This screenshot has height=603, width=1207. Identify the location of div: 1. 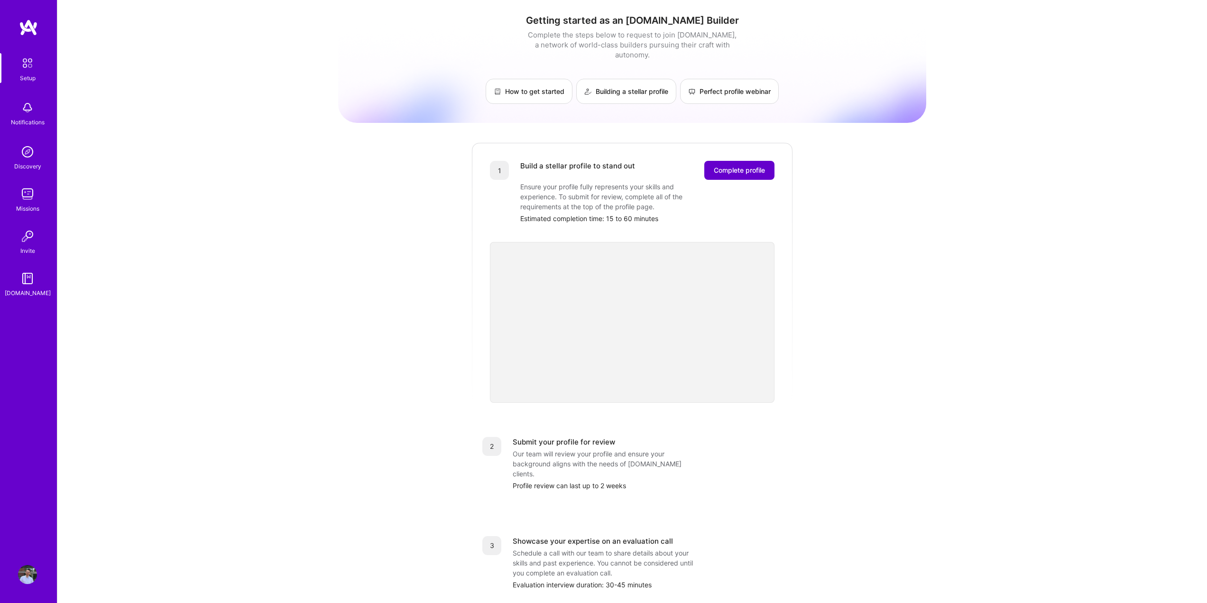
(499, 170).